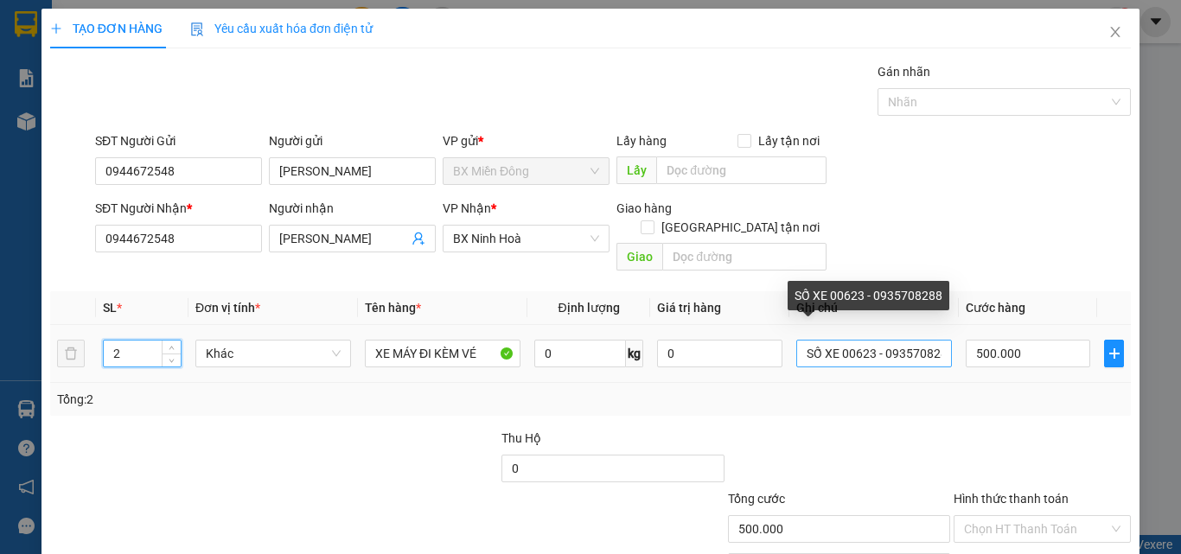 The width and height of the screenshot is (1181, 554). Describe the element at coordinates (393, 308) in the screenshot. I see `span: Tên hàng` at that location.